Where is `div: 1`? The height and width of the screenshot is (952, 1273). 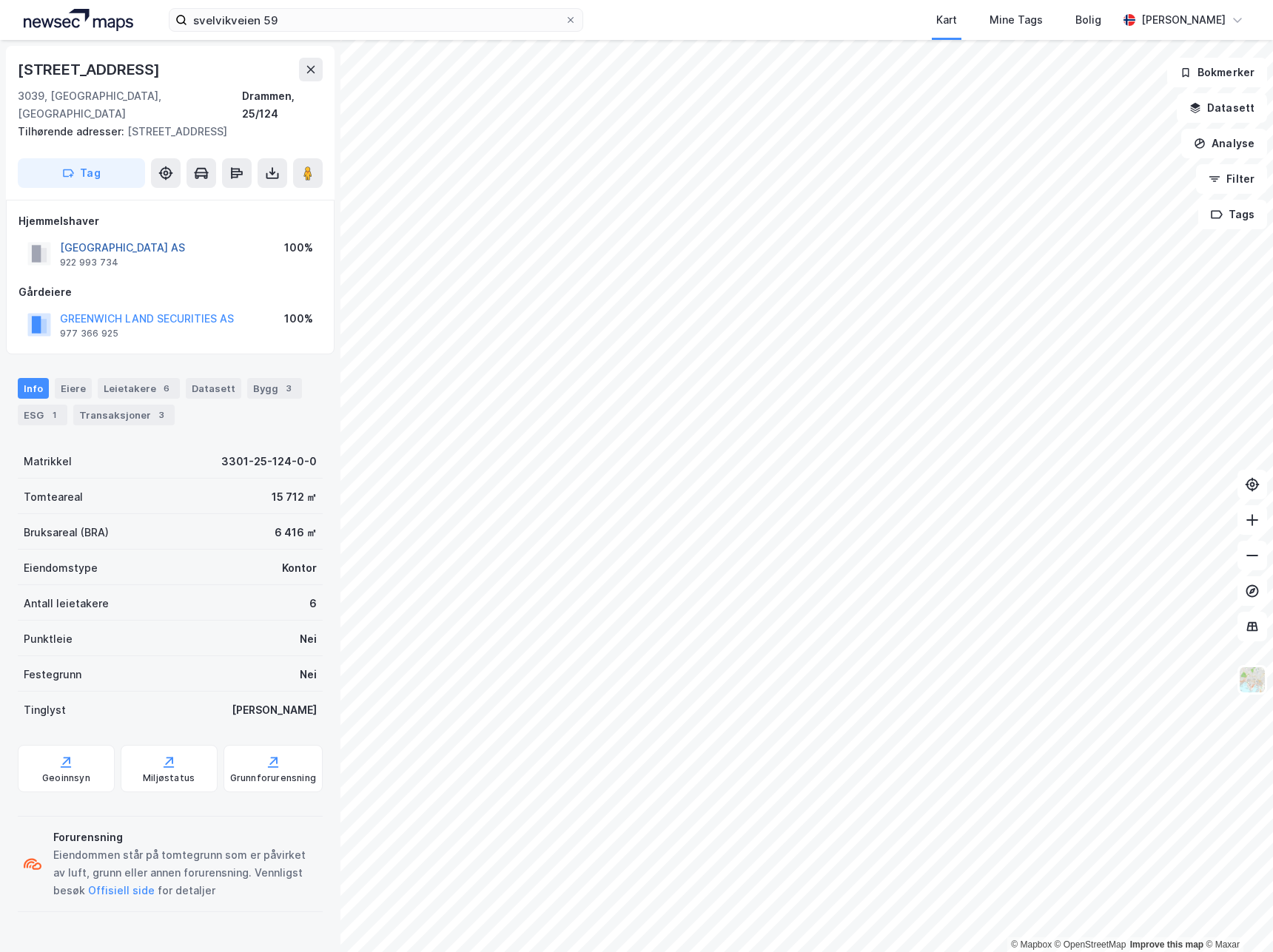
div: 1 is located at coordinates (54, 415).